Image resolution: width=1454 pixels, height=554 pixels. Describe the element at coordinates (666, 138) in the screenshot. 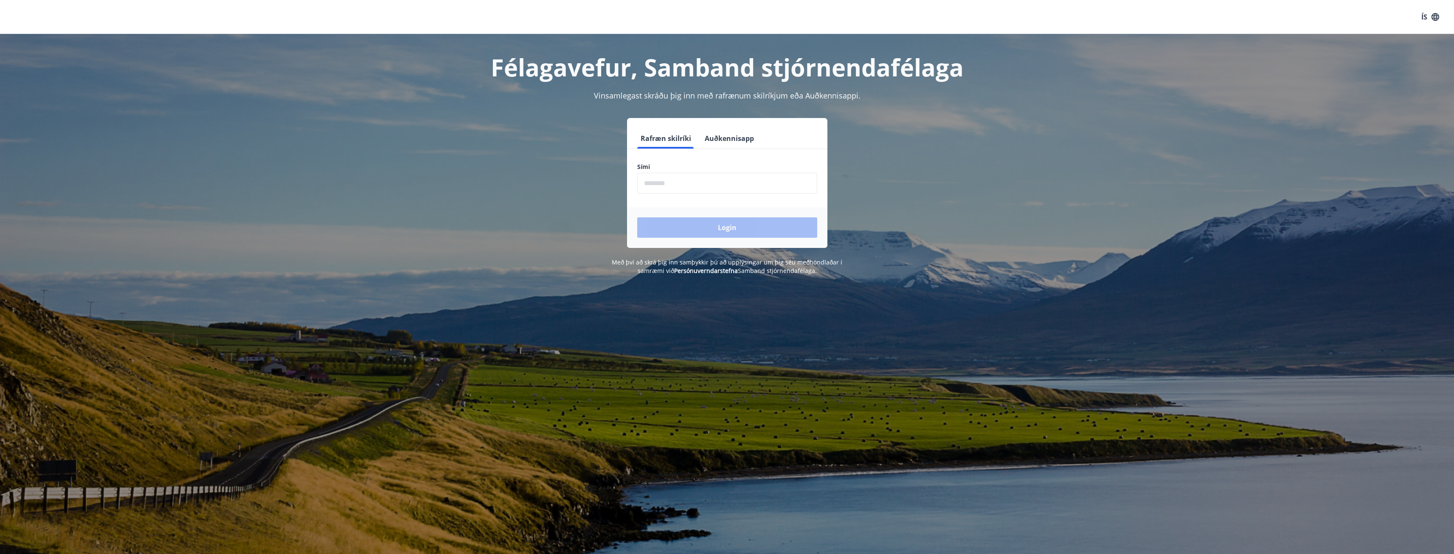

I see `button: Rafræn skilríki` at that location.